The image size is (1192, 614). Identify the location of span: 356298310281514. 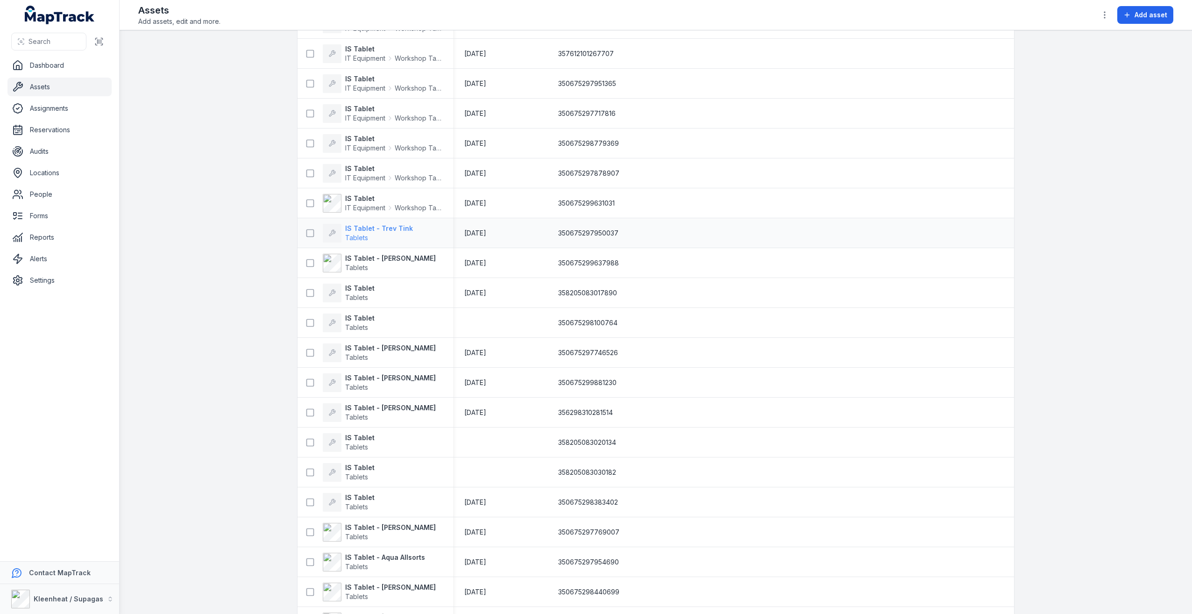
(585, 413).